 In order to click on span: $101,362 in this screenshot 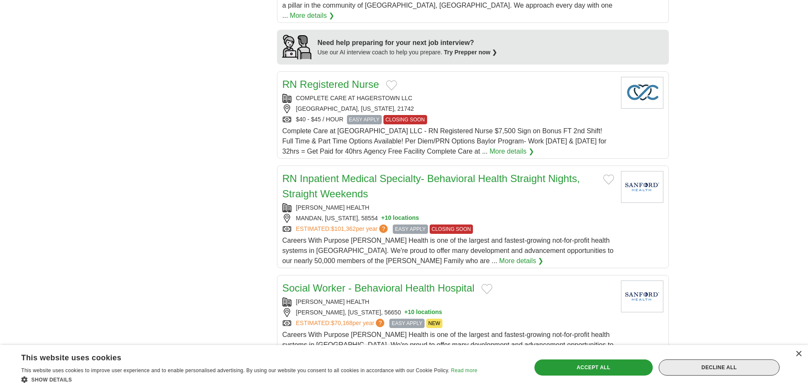, I will do `click(343, 229)`.